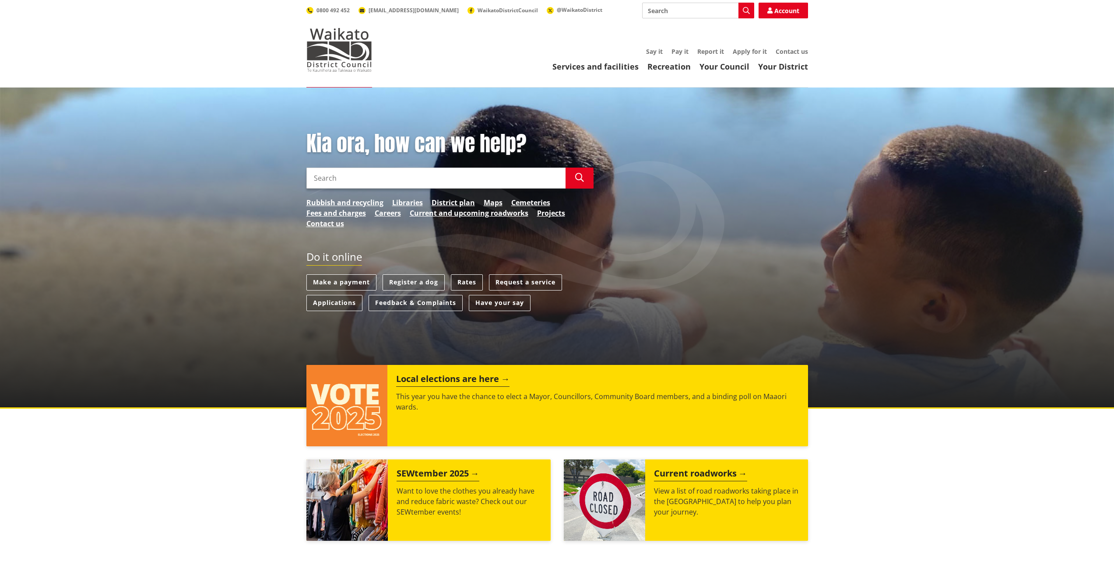 Image resolution: width=1114 pixels, height=571 pixels. What do you see at coordinates (508, 10) in the screenshot?
I see `span: WaikatoDistrictCouncil` at bounding box center [508, 10].